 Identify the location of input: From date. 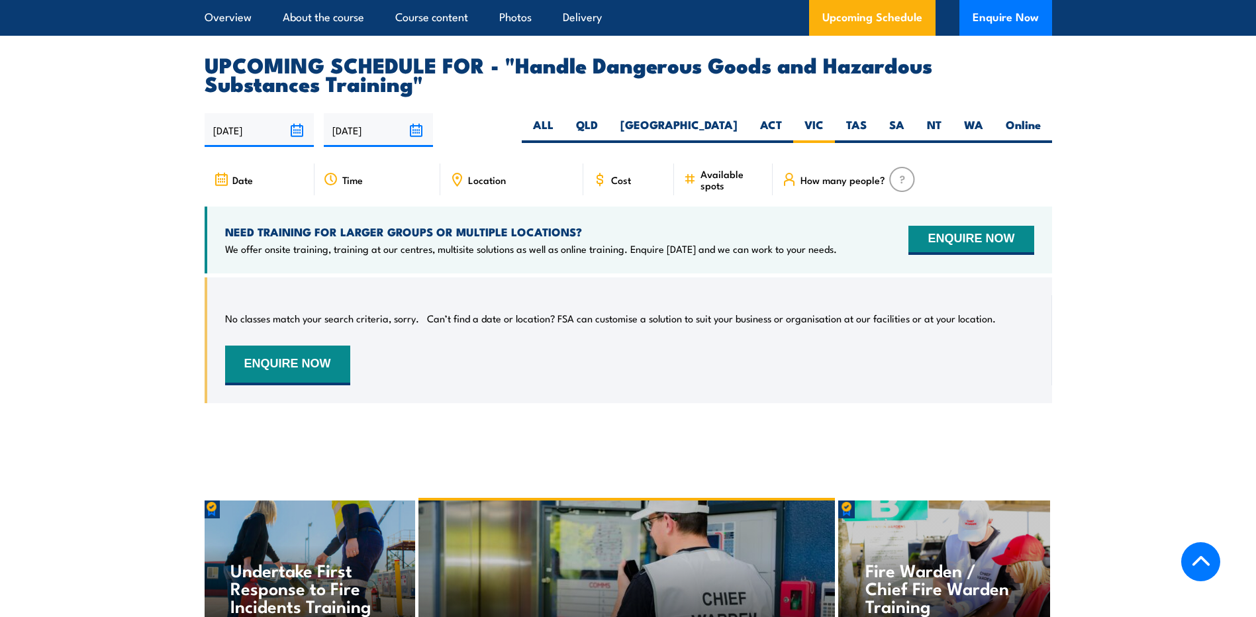
(259, 130).